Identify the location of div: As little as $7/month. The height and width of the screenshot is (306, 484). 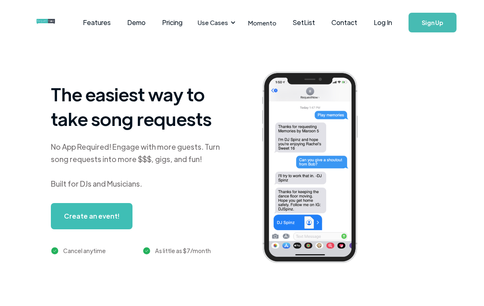
(183, 250).